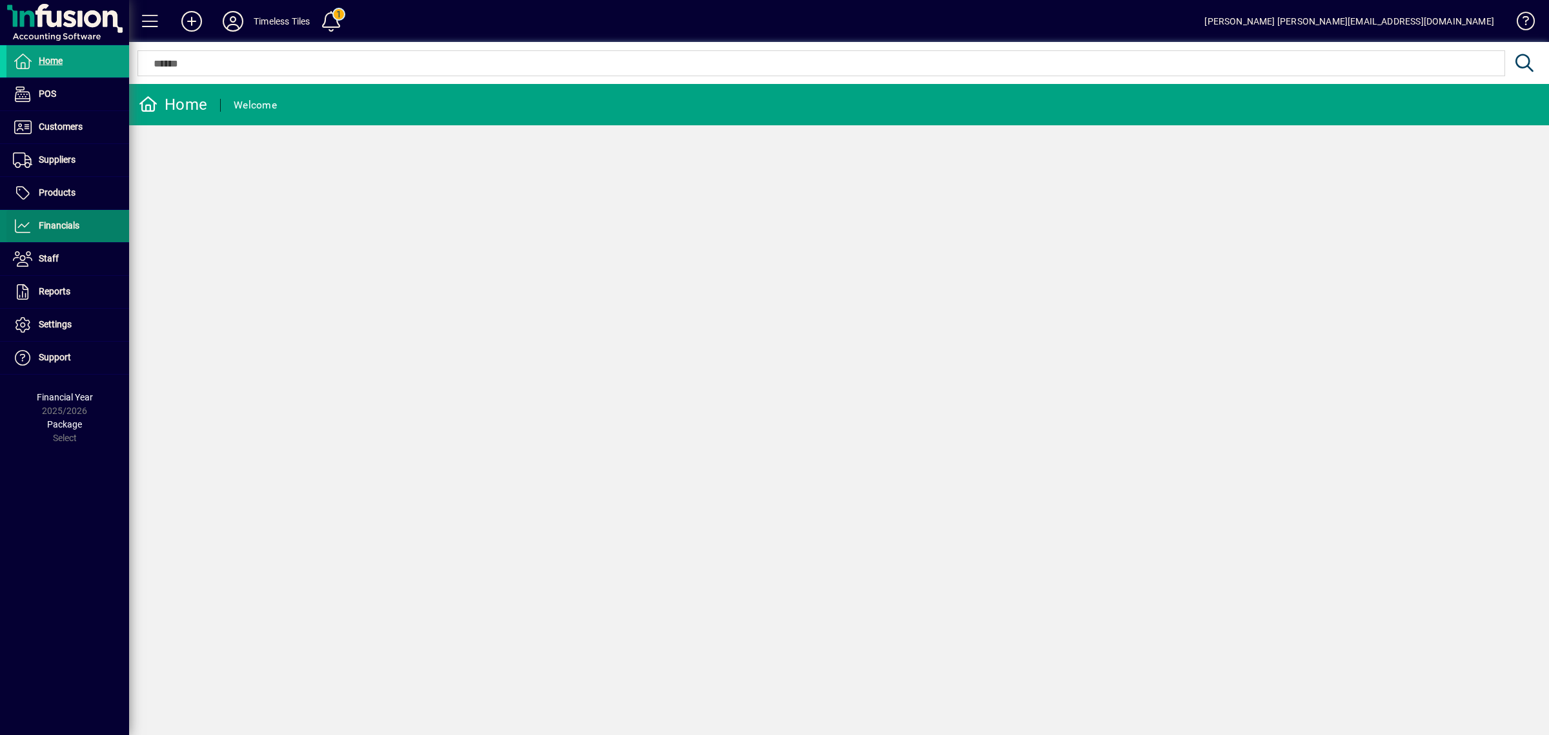 This screenshot has height=735, width=1549. I want to click on a: Reports, so click(68, 292).